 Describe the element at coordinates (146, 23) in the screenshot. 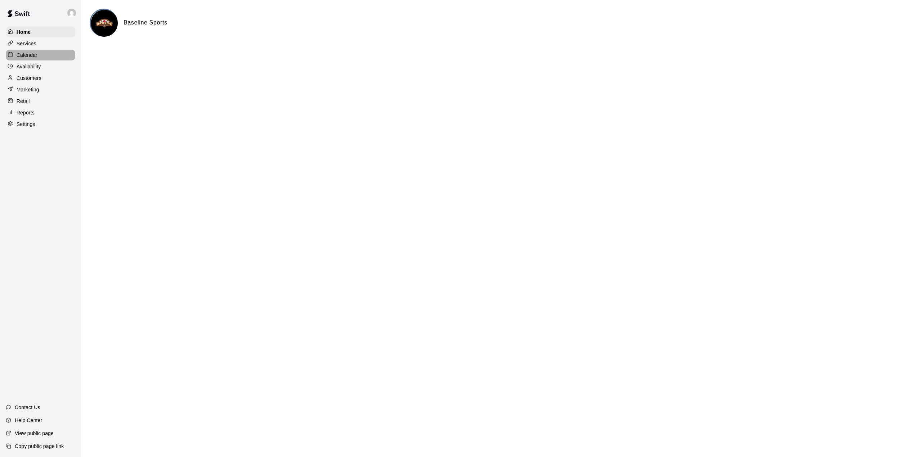

I see `h6: Baseline Sports` at that location.